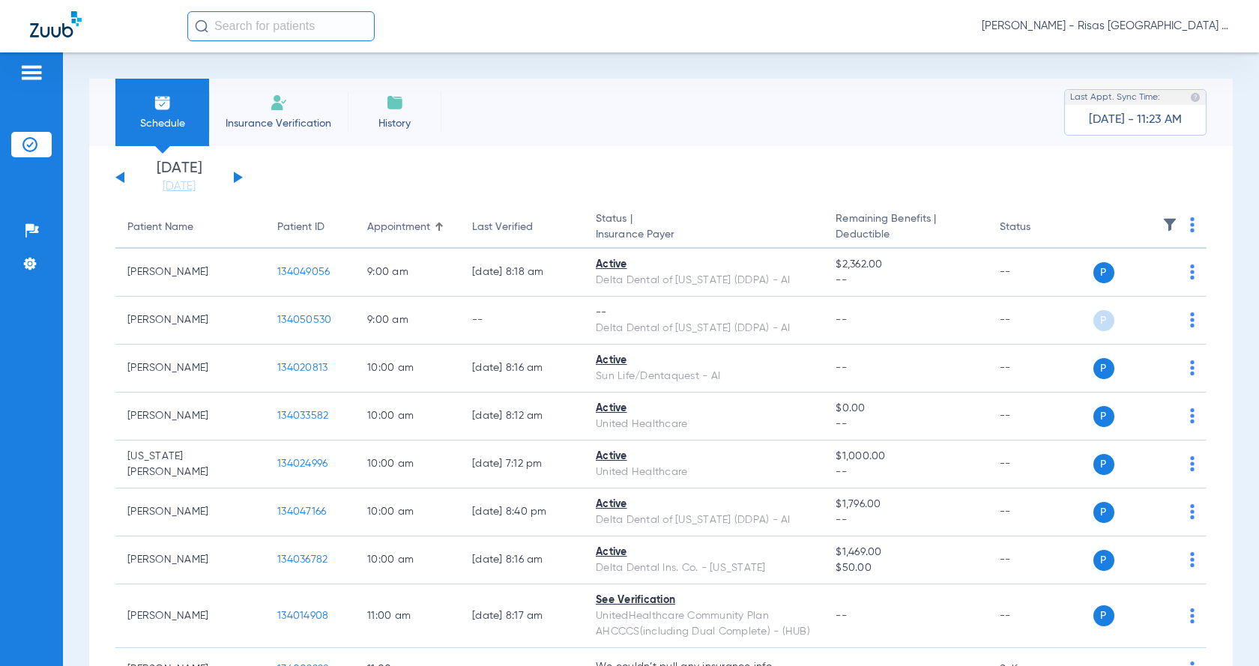  I want to click on div: Appointment, so click(399, 227).